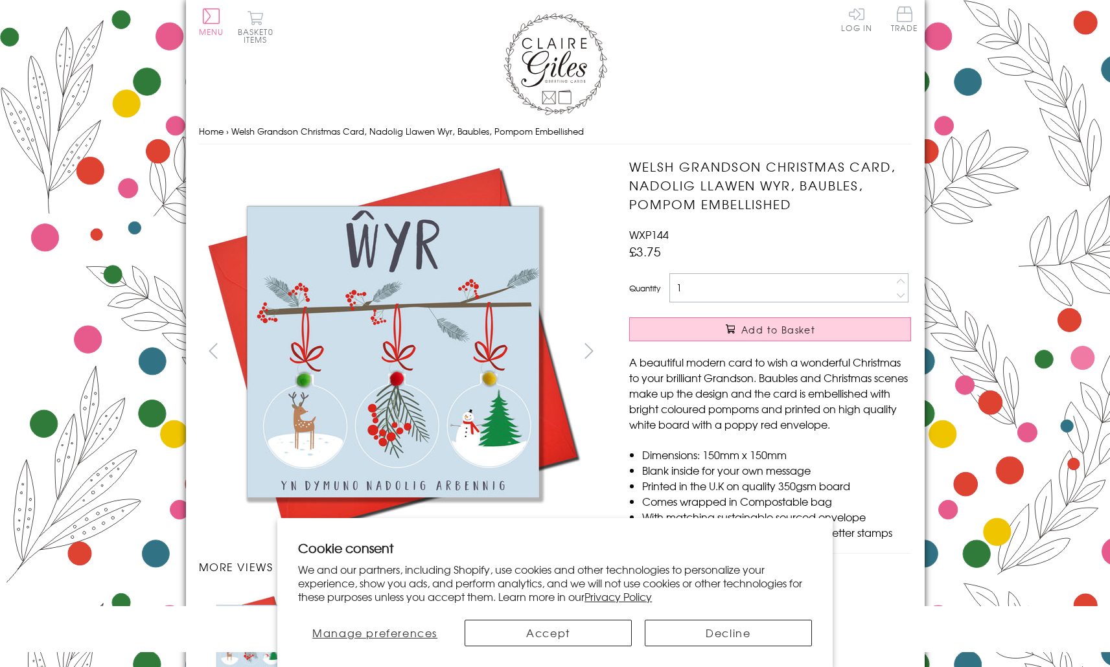  What do you see at coordinates (776, 502) in the screenshot?
I see `li: Comes wrapped in Compostable bag` at bounding box center [776, 502].